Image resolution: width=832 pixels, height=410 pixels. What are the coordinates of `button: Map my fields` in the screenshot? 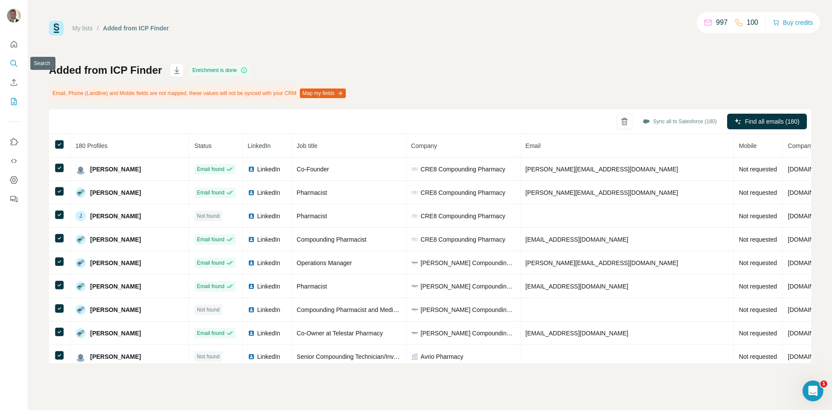 It's located at (323, 93).